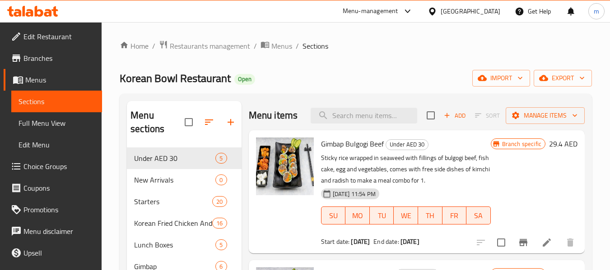 This screenshot has height=270, width=610. What do you see at coordinates (273, 116) in the screenshot?
I see `h2: Menu items` at bounding box center [273, 116].